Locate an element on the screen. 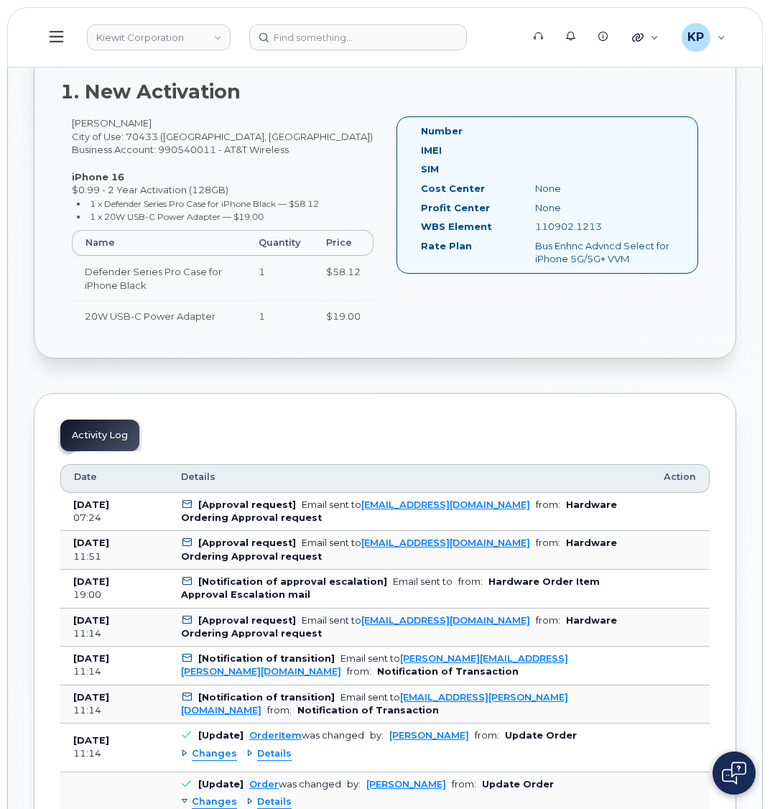  a: OrderItem is located at coordinates (275, 735).